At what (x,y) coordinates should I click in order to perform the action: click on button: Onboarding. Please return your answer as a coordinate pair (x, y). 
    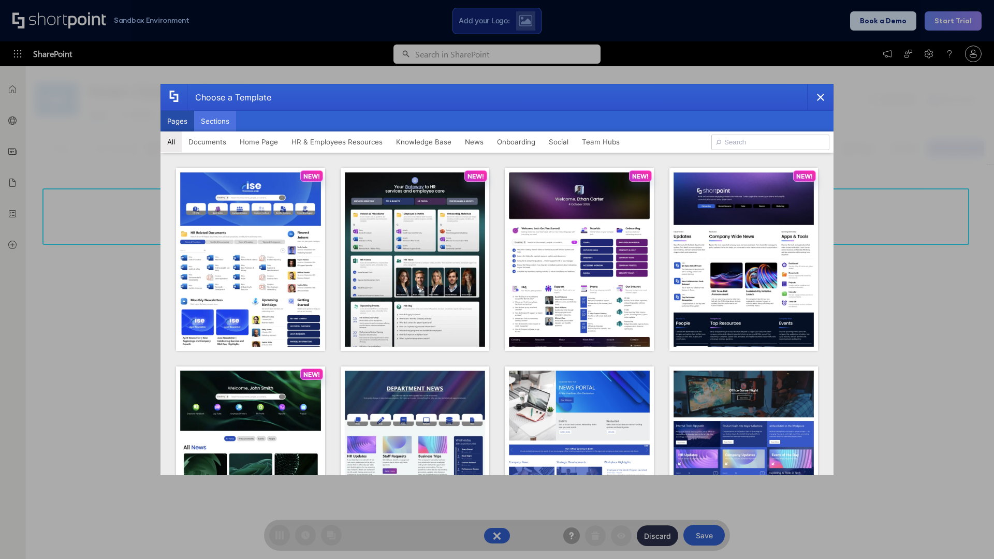
    Looking at the image, I should click on (516, 142).